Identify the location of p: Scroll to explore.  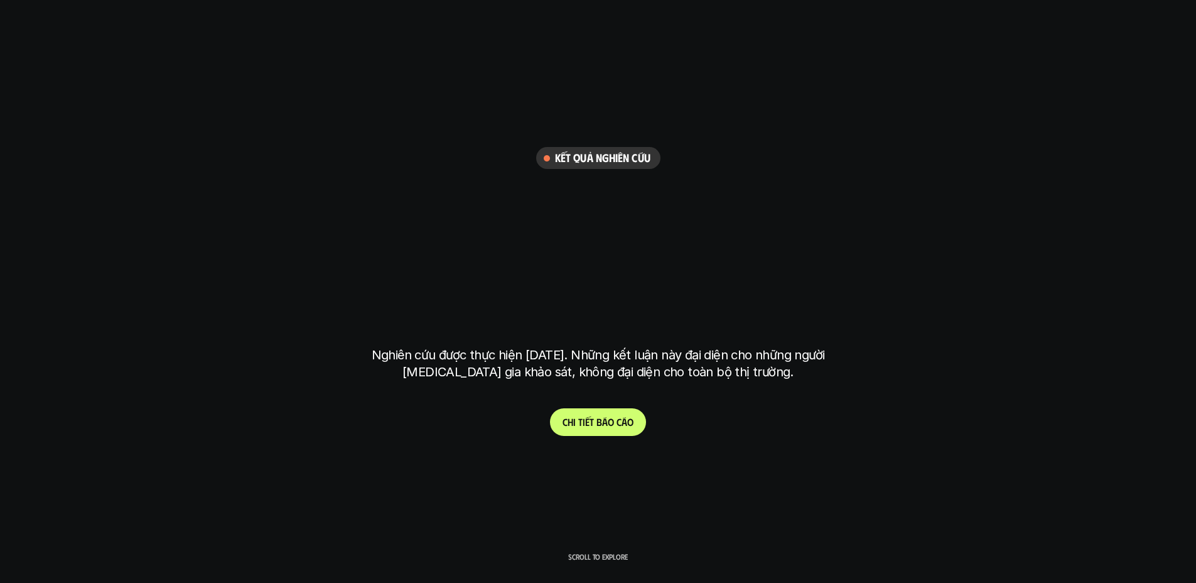
(598, 556).